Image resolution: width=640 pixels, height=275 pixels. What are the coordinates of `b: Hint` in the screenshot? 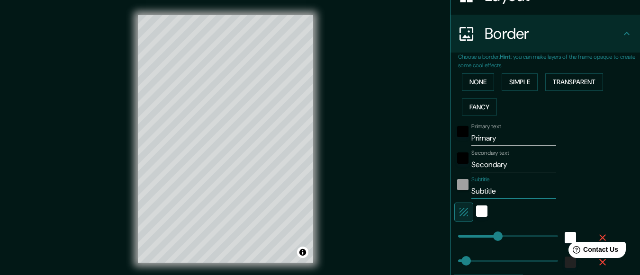 It's located at (505, 57).